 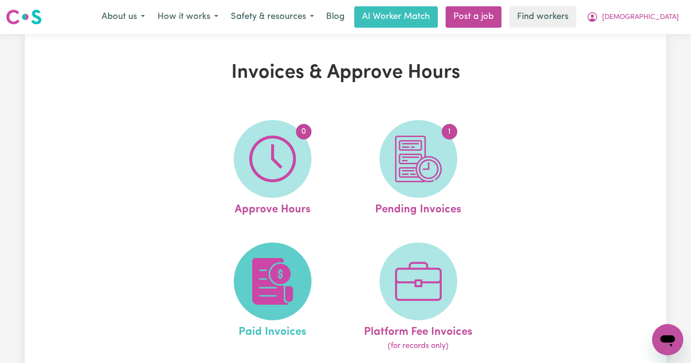 What do you see at coordinates (188, 17) in the screenshot?
I see `button: How it works` at bounding box center [188, 17].